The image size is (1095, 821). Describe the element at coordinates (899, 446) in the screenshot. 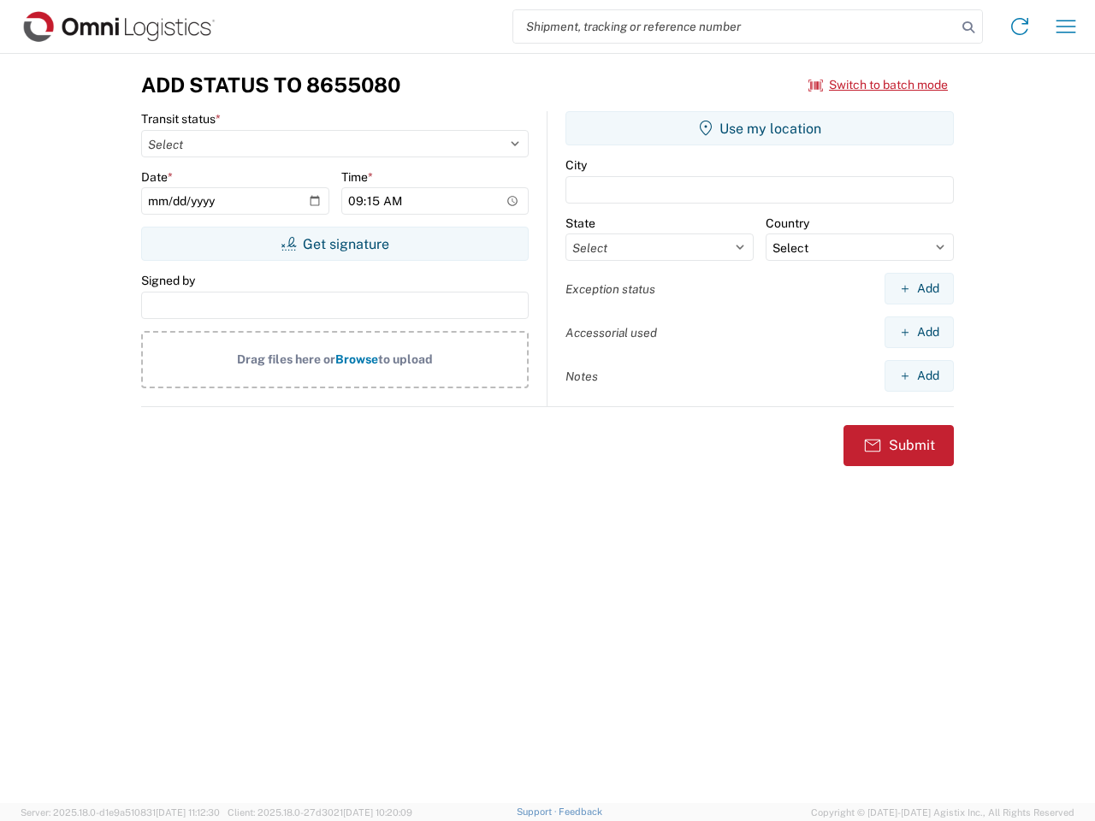

I see `button: Submit` at that location.